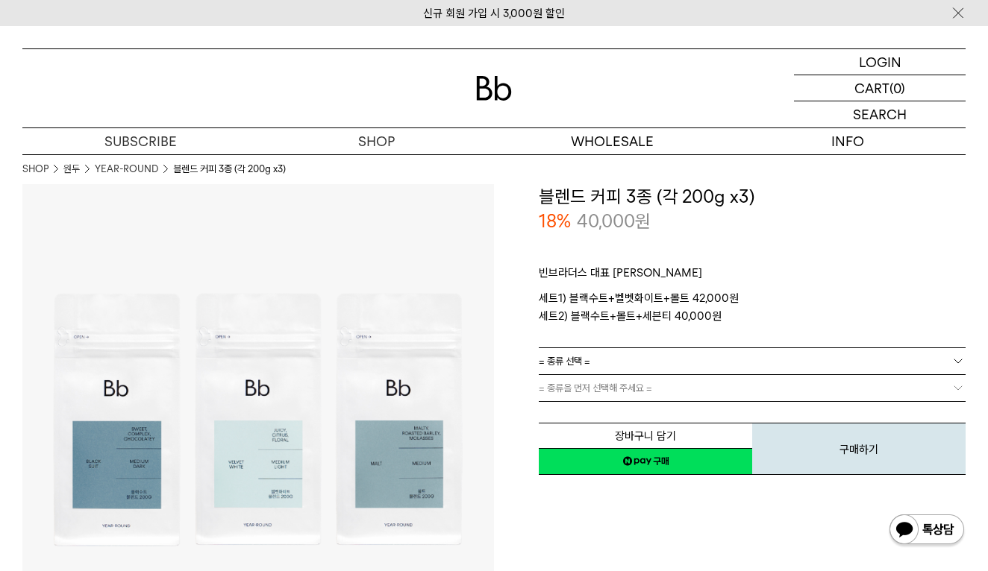 Image resolution: width=988 pixels, height=571 pixels. What do you see at coordinates (140, 141) in the screenshot?
I see `p: SUBSCRIBE` at bounding box center [140, 141].